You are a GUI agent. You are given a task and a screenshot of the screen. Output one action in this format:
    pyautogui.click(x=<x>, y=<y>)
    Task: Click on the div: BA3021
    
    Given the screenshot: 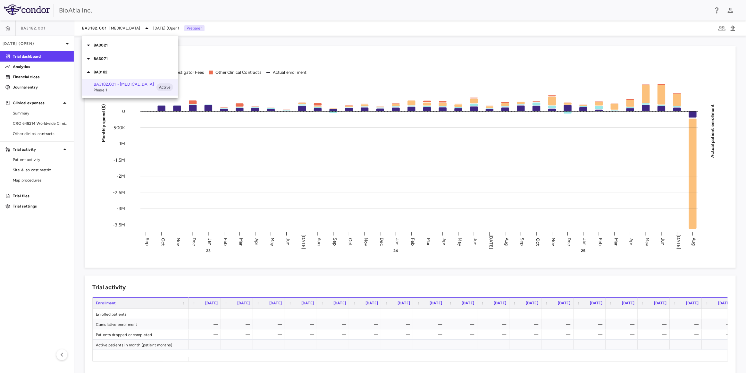 What is the action you would take?
    pyautogui.click(x=130, y=45)
    